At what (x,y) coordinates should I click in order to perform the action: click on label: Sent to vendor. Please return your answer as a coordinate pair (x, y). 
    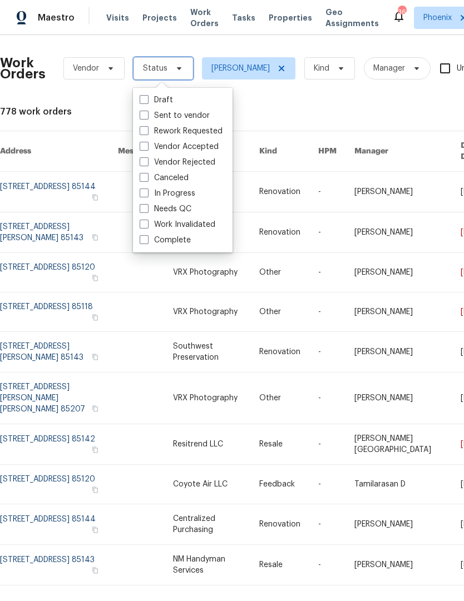
    Looking at the image, I should click on (175, 116).